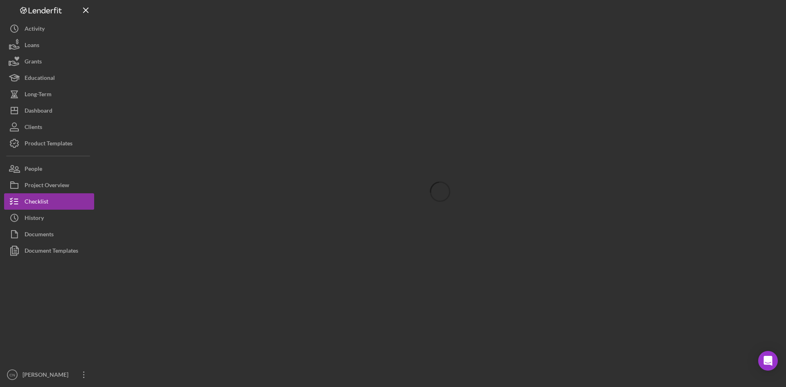  I want to click on button: History, so click(49, 218).